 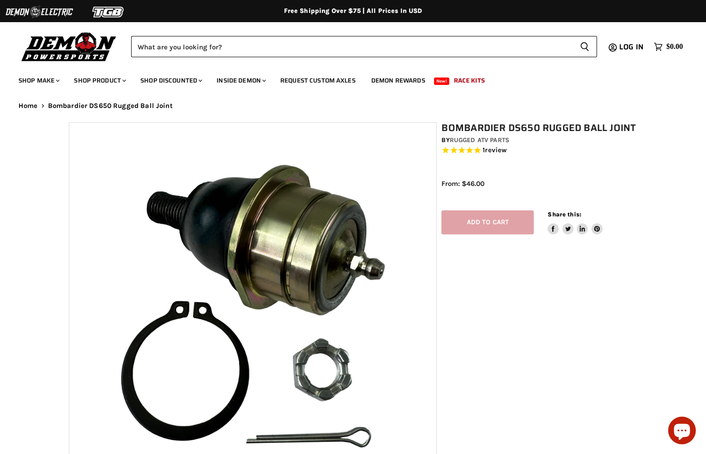 I want to click on a: Shop Make, so click(x=38, y=80).